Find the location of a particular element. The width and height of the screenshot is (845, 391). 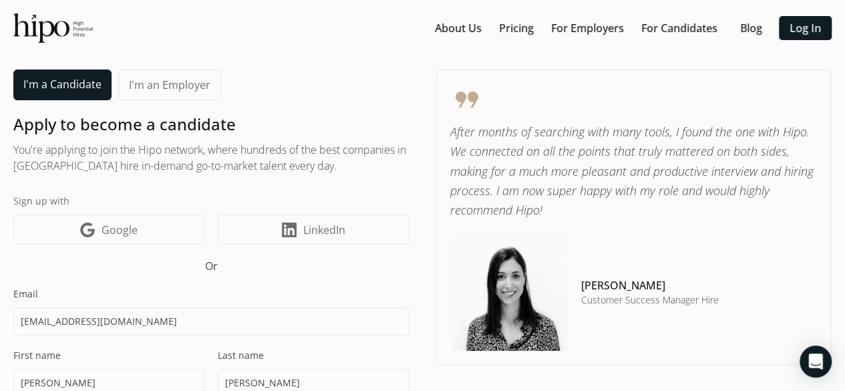

a: Log In is located at coordinates (805, 28).